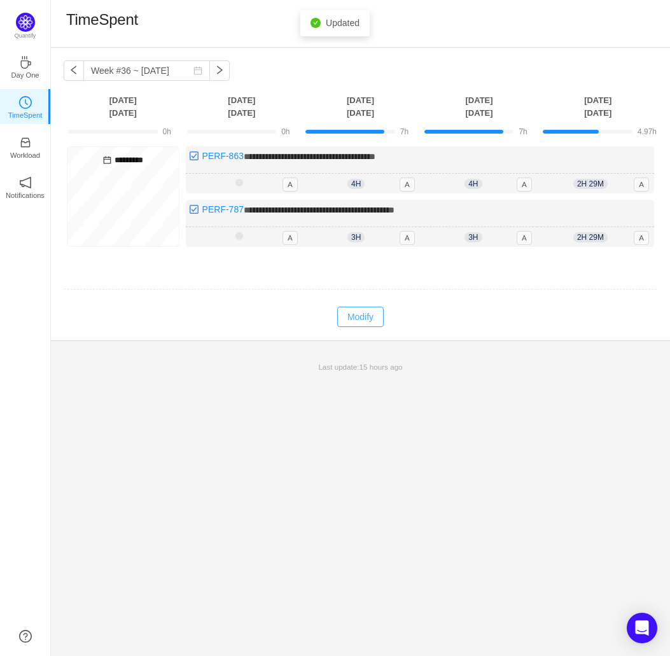 This screenshot has width=670, height=656. I want to click on i: icon: coffee, so click(25, 62).